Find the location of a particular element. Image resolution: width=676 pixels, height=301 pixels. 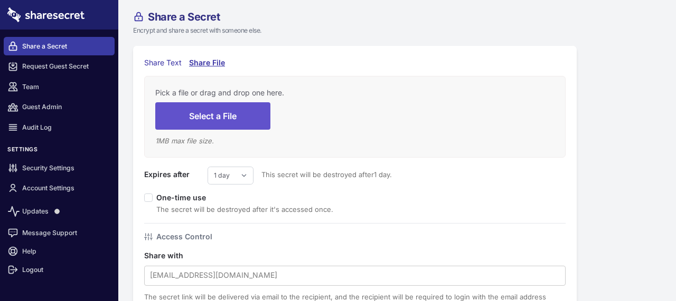

h3: Settings is located at coordinates (59, 152).